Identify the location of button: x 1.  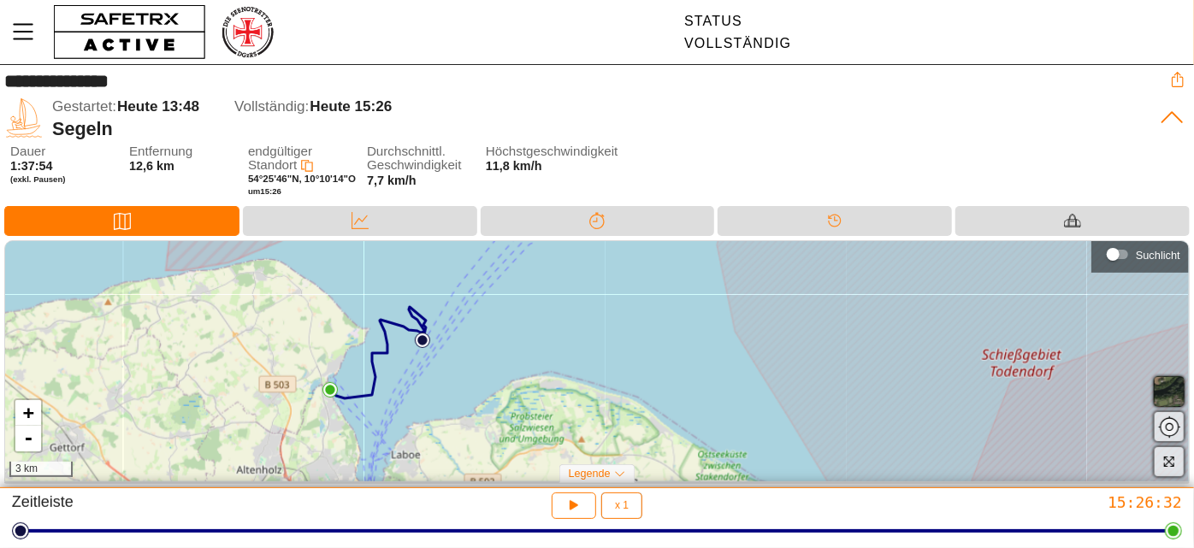
(622, 505).